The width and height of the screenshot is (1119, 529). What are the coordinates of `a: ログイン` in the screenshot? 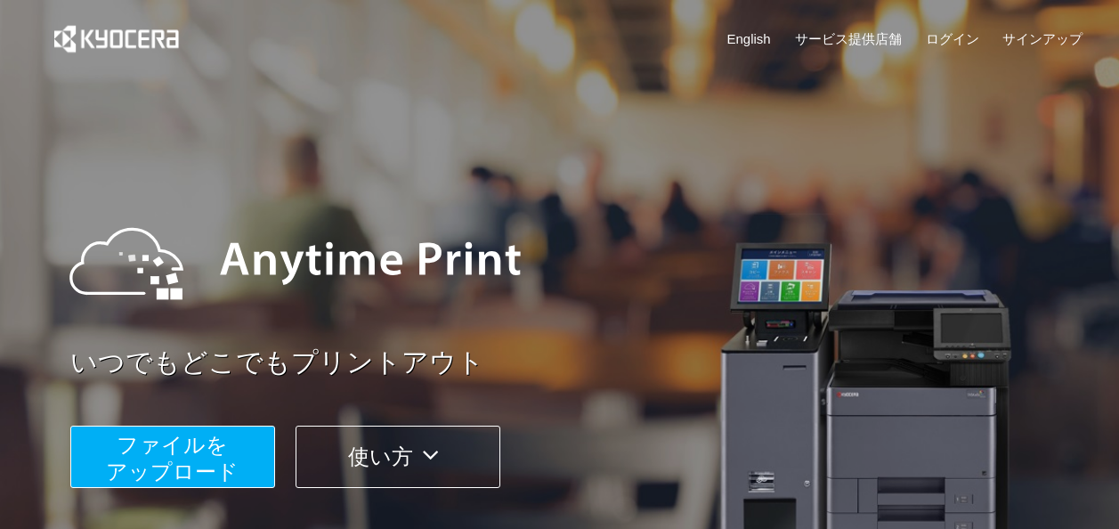 It's located at (952, 38).